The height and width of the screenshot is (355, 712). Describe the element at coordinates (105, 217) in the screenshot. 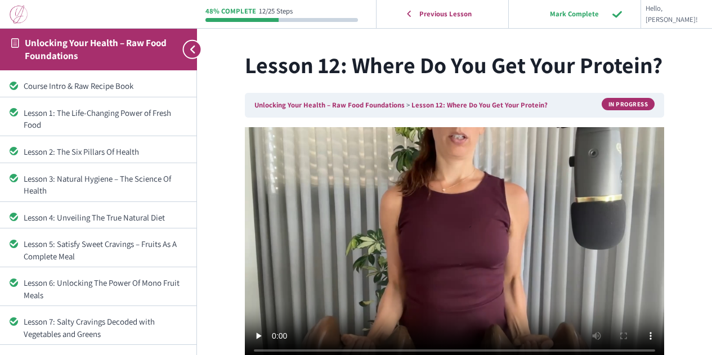

I see `div: Lesson 4: Unveiling The True Natural Diet` at that location.